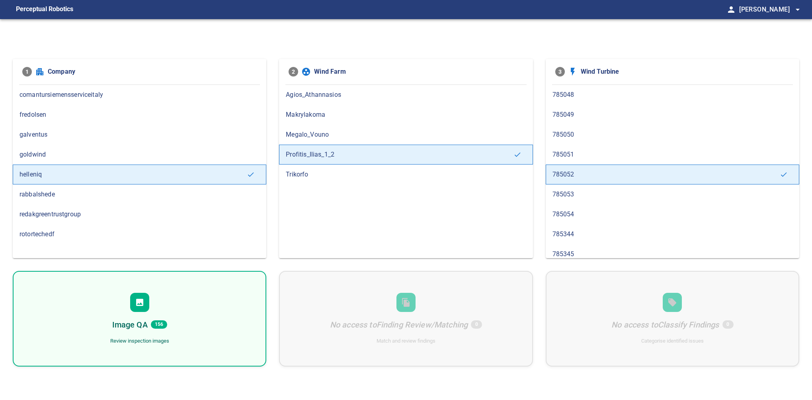  What do you see at coordinates (673, 154) in the screenshot?
I see `div: 785051` at bounding box center [673, 154].